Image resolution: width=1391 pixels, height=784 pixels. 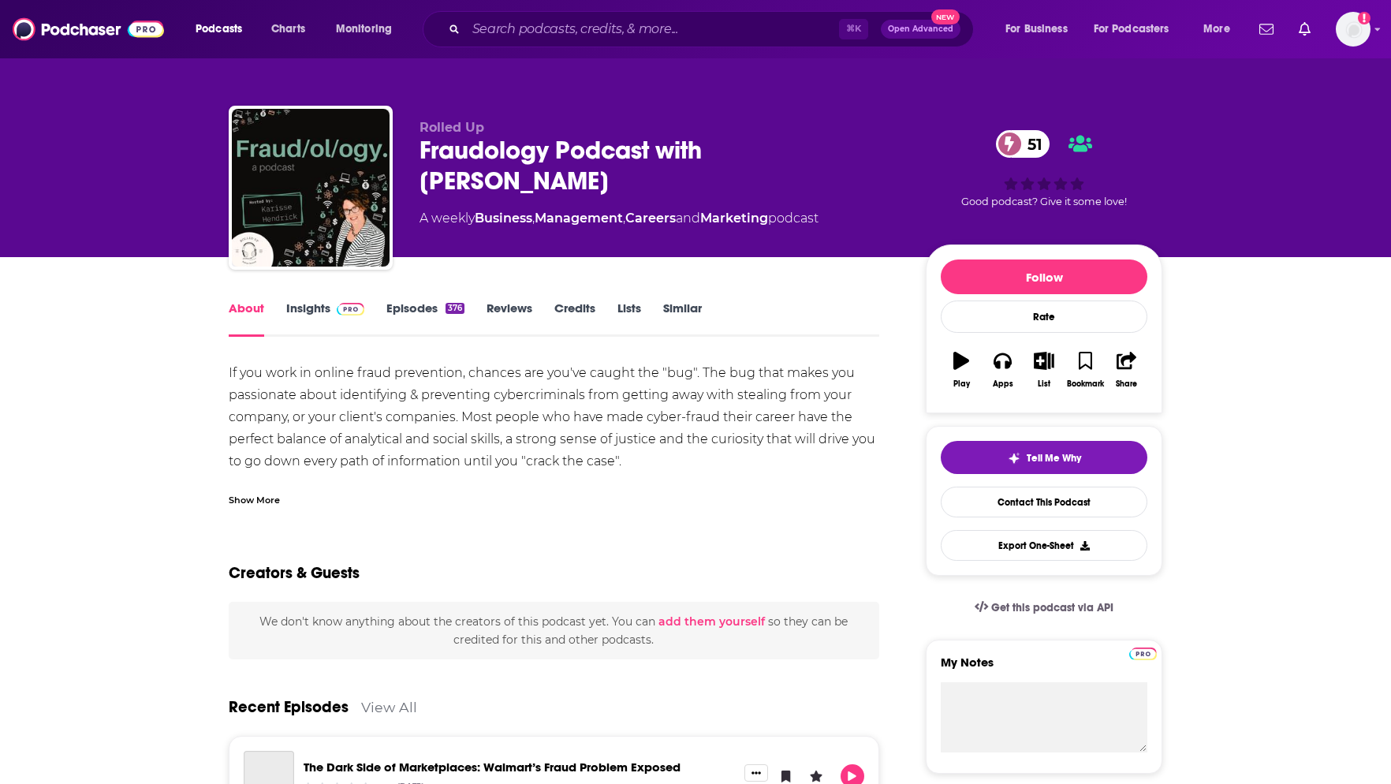 What do you see at coordinates (1131, 29) in the screenshot?
I see `span: For Podcasters` at bounding box center [1131, 29].